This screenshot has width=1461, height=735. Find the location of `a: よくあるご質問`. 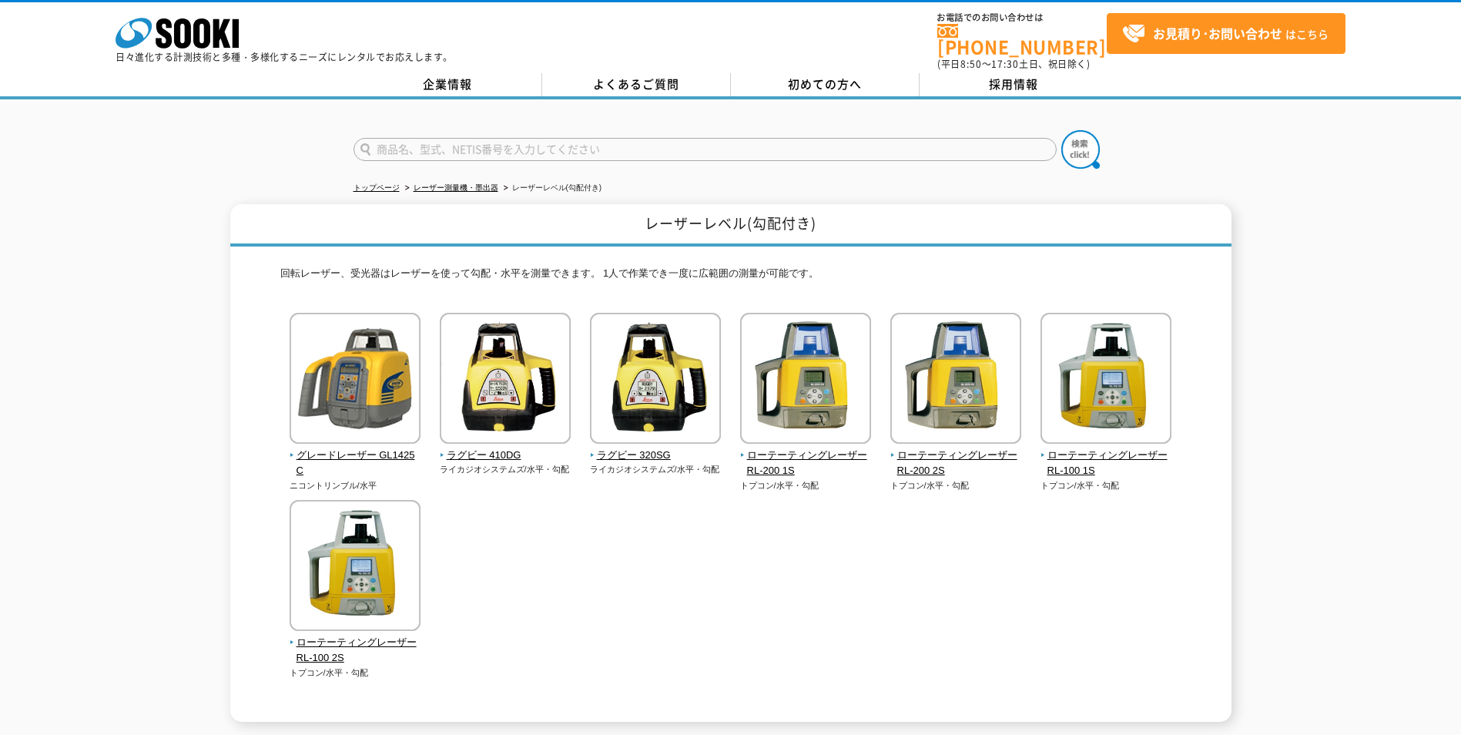

a: よくあるご質問 is located at coordinates (636, 85).